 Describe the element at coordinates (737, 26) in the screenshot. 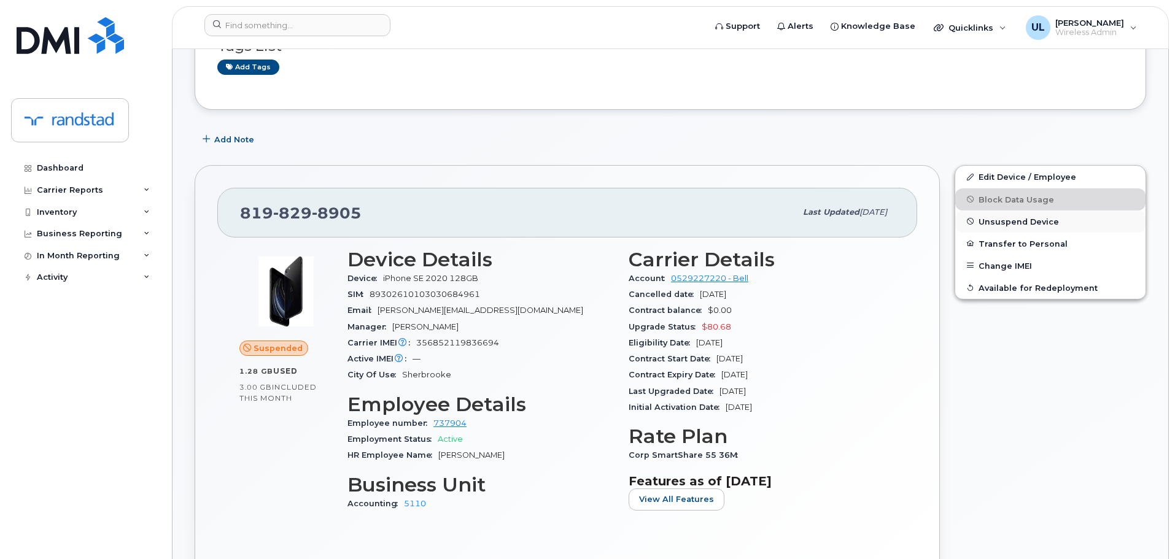

I see `a: Support` at that location.